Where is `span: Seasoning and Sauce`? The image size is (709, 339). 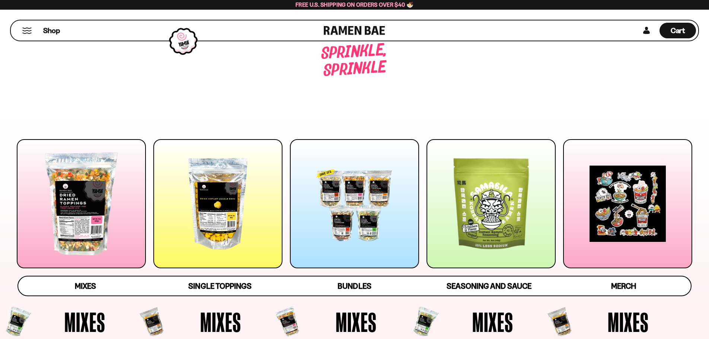 span: Seasoning and Sauce is located at coordinates (489, 286).